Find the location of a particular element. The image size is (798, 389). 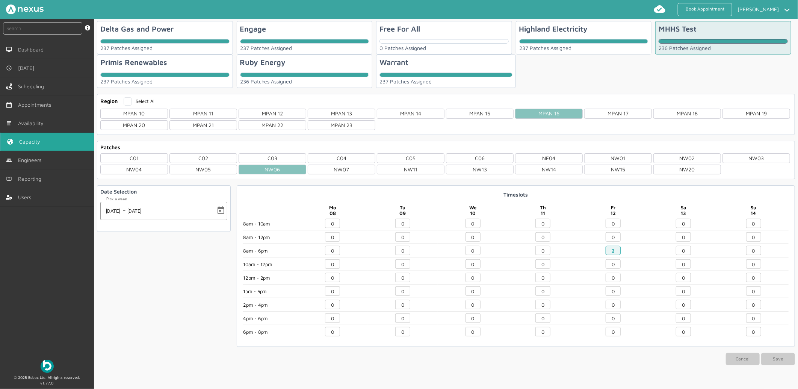

img: capacity-left-menu.svg is located at coordinates (10, 142).